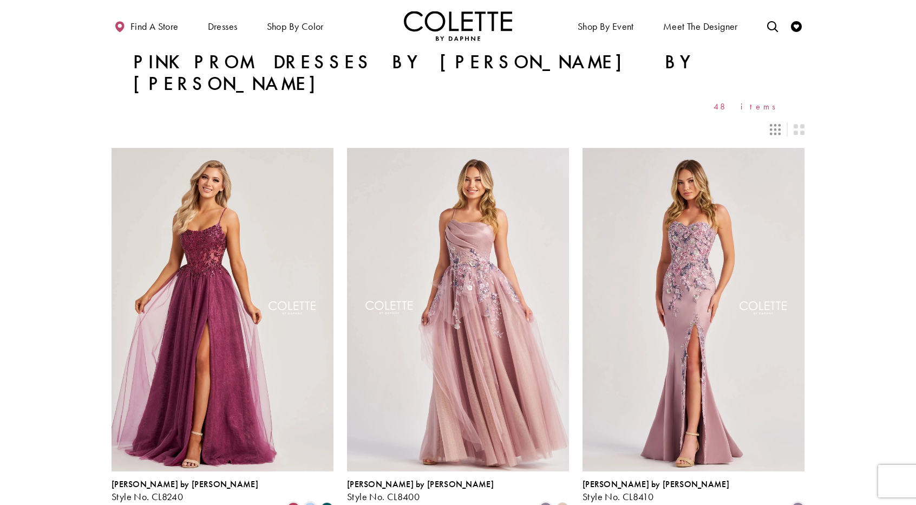 Image resolution: width=916 pixels, height=505 pixels. I want to click on span: Find a store, so click(154, 27).